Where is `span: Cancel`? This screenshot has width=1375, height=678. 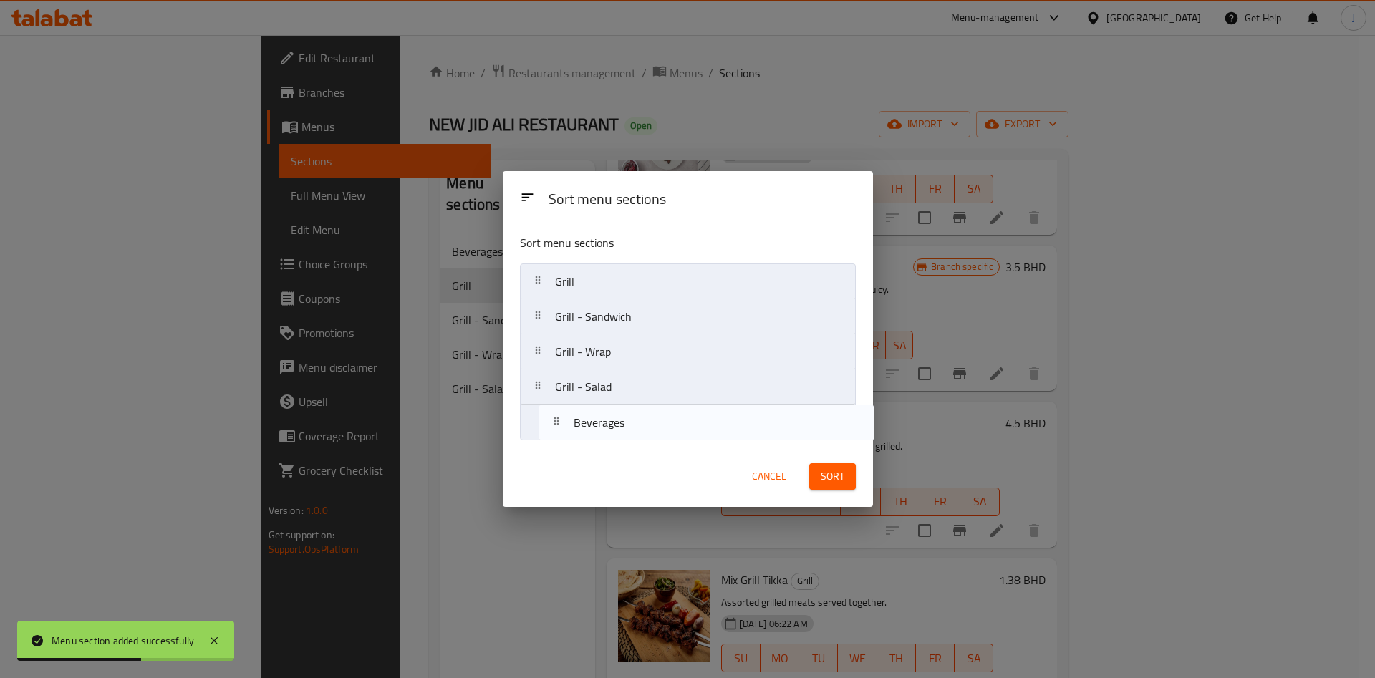
span: Cancel is located at coordinates (769, 476).